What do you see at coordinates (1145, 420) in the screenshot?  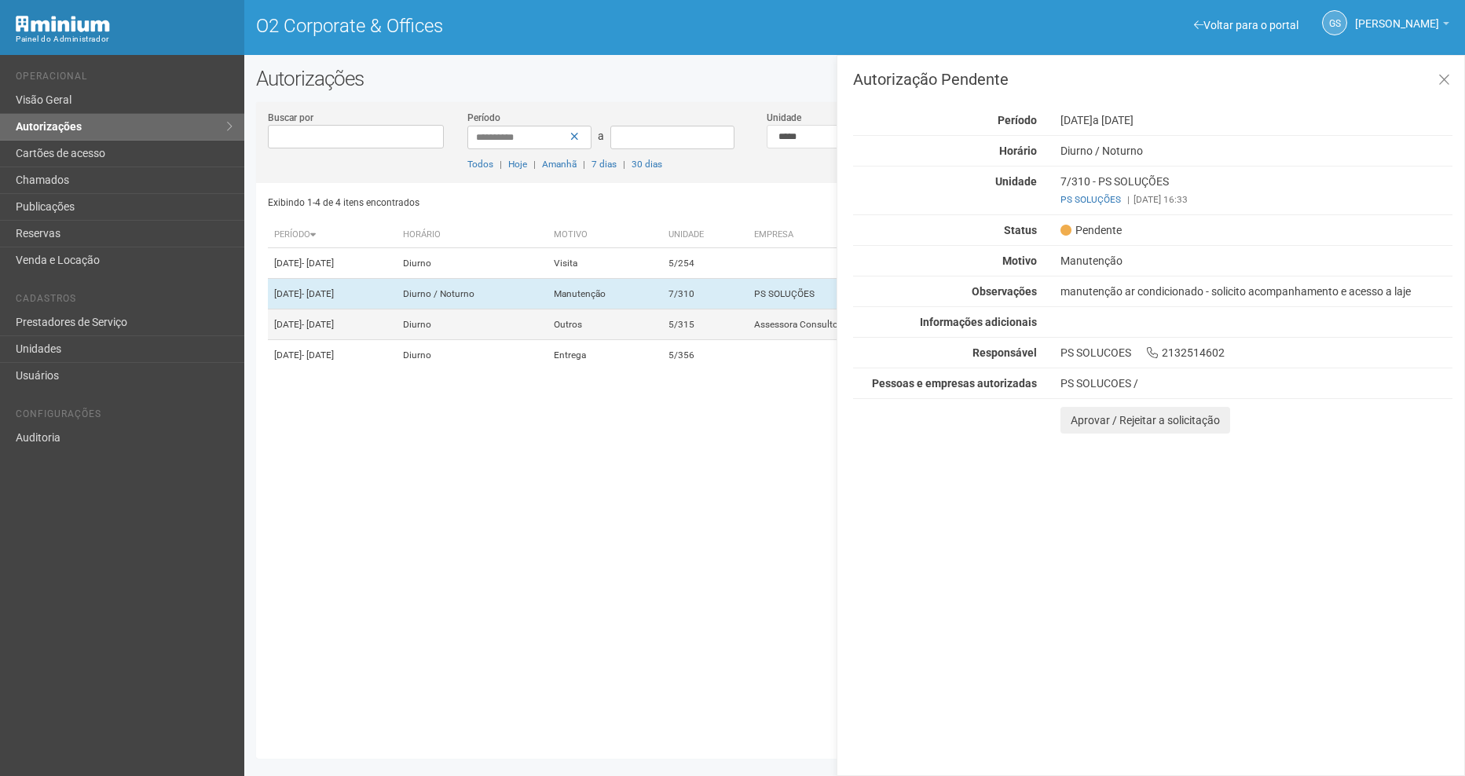 I see `button: Aprovar / Rejeitar a solicitação` at bounding box center [1145, 420].